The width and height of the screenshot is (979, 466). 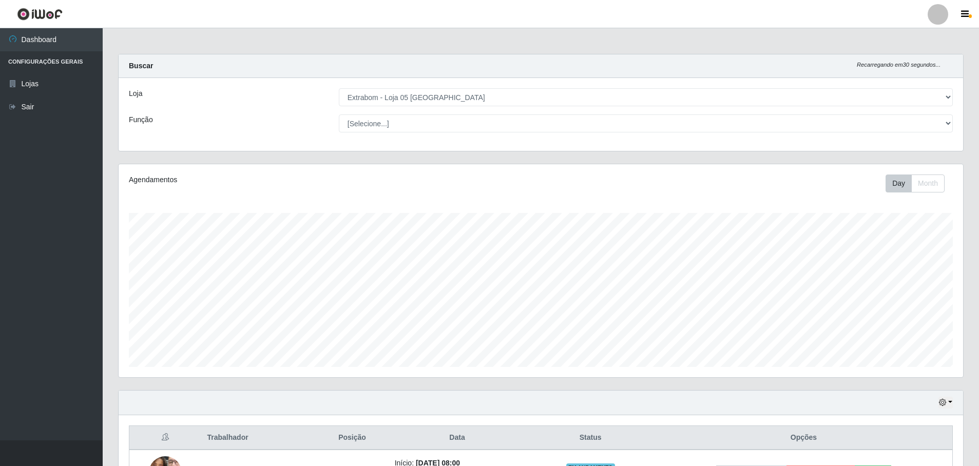 What do you see at coordinates (804, 438) in the screenshot?
I see `th: Opções` at bounding box center [804, 438].